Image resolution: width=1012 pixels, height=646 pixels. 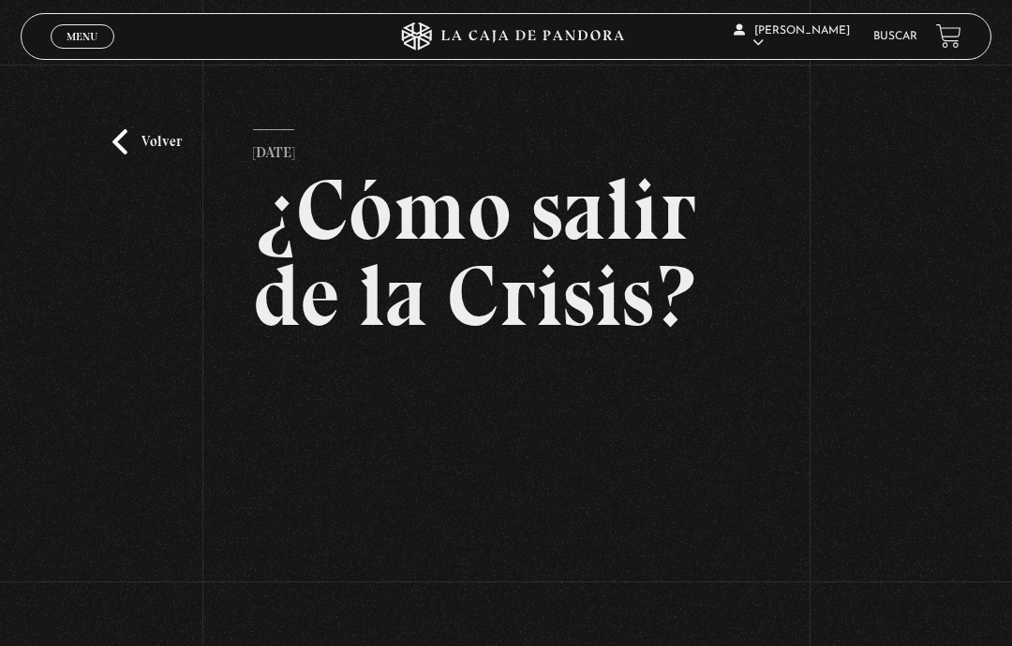 I want to click on a: Buscar, so click(x=895, y=37).